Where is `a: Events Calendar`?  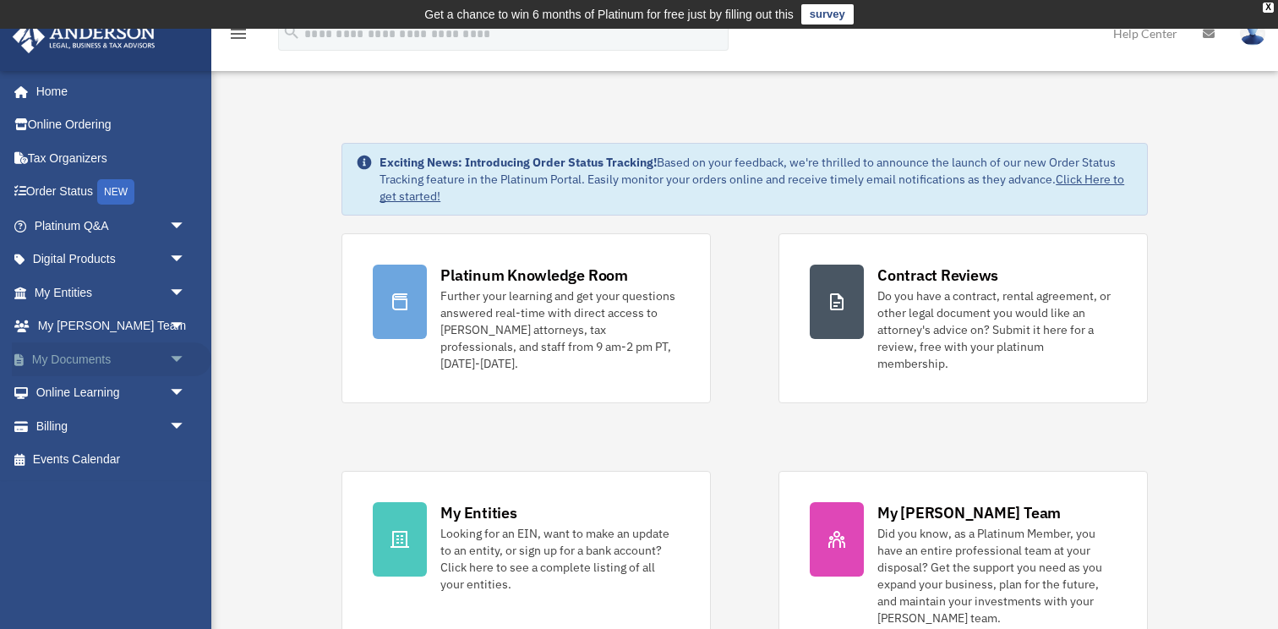 a: Events Calendar is located at coordinates (112, 460).